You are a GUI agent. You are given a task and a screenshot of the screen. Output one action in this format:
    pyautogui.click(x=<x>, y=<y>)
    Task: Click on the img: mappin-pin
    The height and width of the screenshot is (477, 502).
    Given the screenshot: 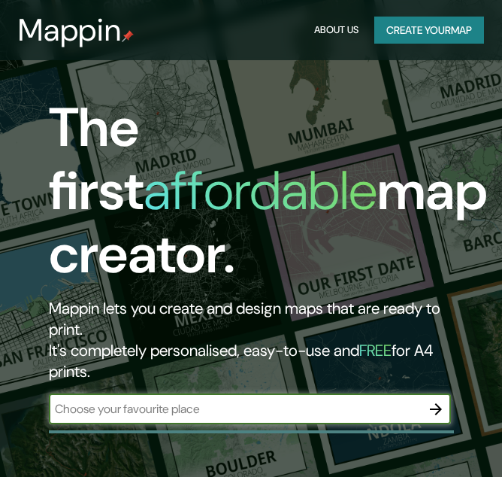 What is the action you would take?
    pyautogui.click(x=128, y=36)
    